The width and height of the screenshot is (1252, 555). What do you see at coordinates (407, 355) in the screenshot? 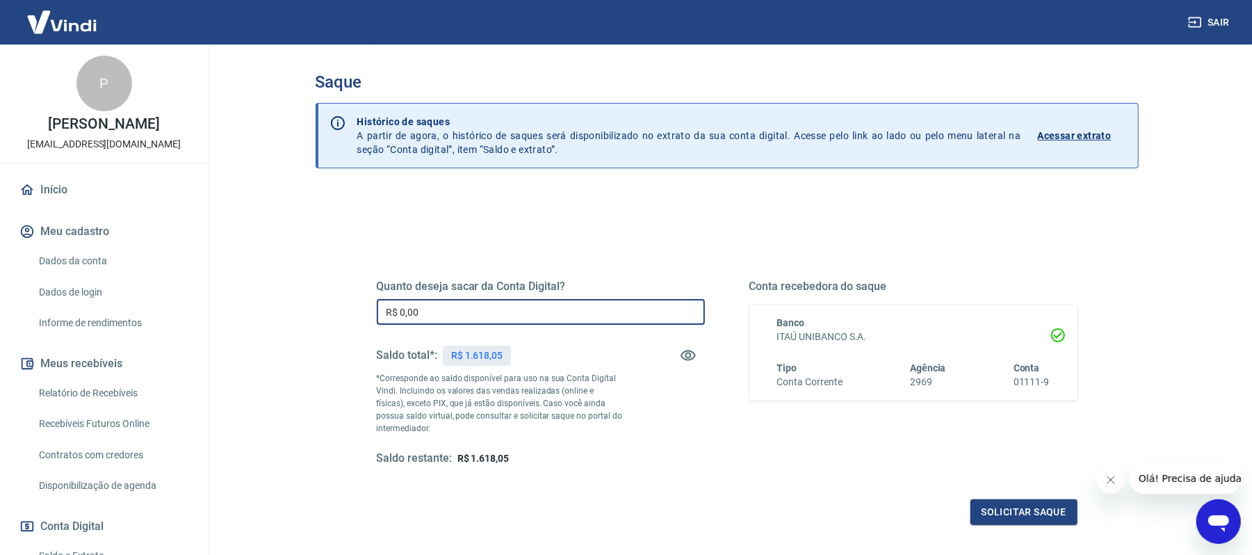
I see `h5: Saldo total*:` at bounding box center [407, 355].